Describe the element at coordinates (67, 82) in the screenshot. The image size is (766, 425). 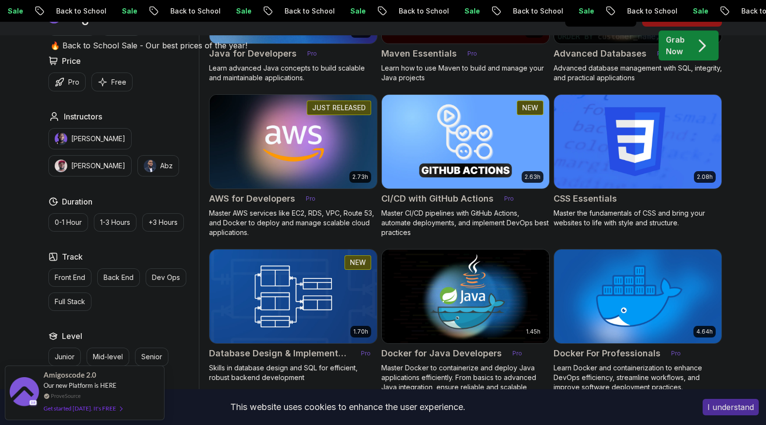
I see `button: Pro` at that location.